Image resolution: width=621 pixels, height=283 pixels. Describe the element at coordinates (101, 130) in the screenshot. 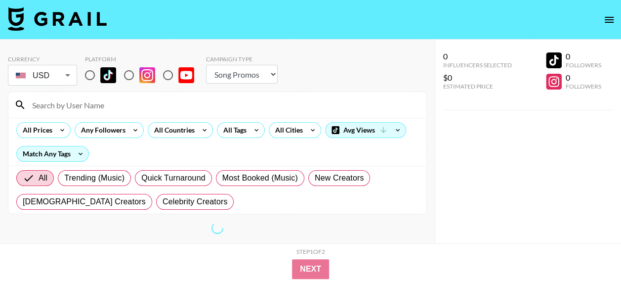

I see `div: Any Followers` at that location.